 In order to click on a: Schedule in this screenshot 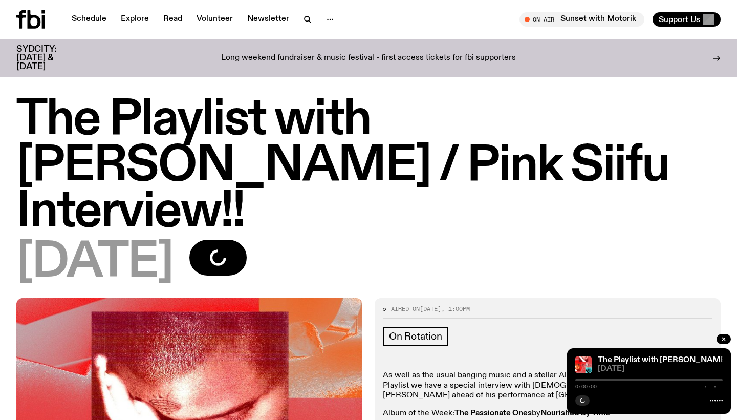, I will do `click(89, 19)`.